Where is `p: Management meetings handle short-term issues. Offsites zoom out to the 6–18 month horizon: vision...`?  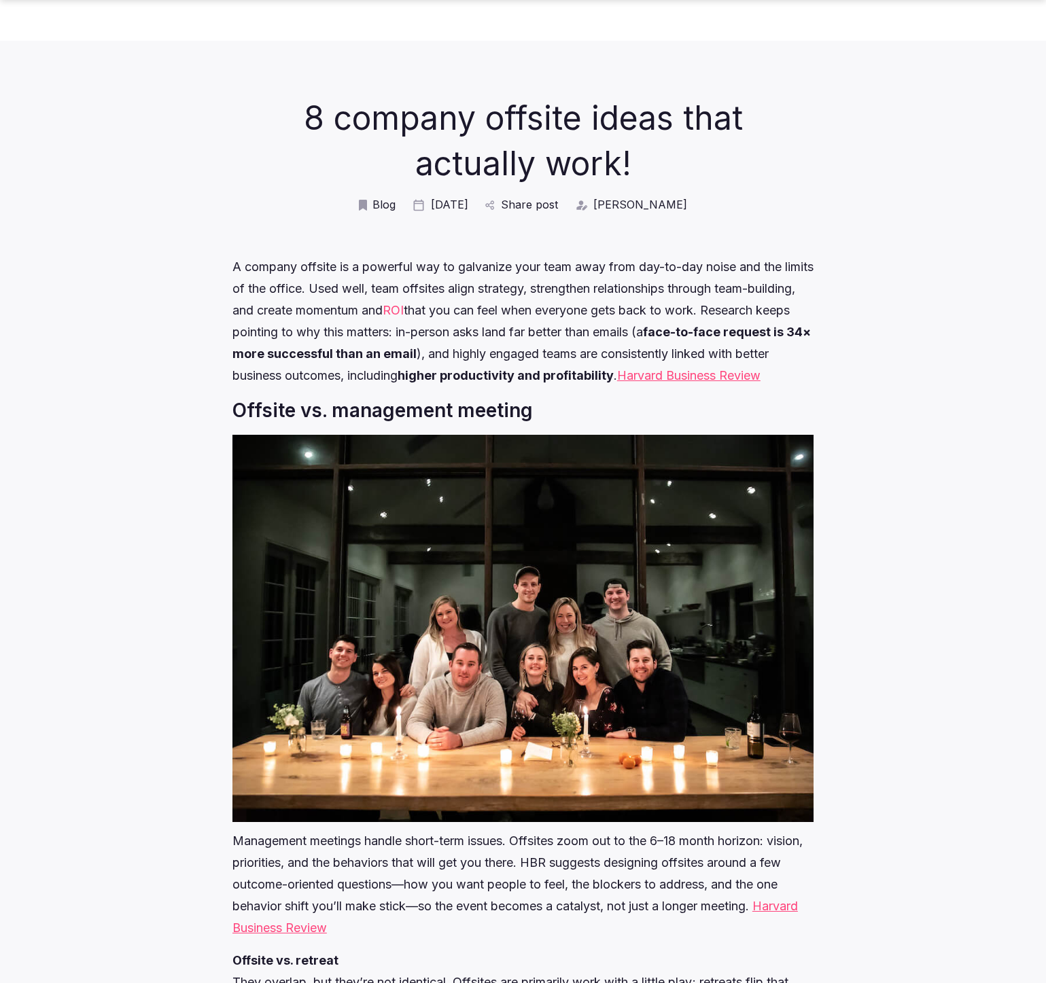 p: Management meetings handle short-term issues. Offsites zoom out to the 6–18 month horizon: vision... is located at coordinates (523, 885).